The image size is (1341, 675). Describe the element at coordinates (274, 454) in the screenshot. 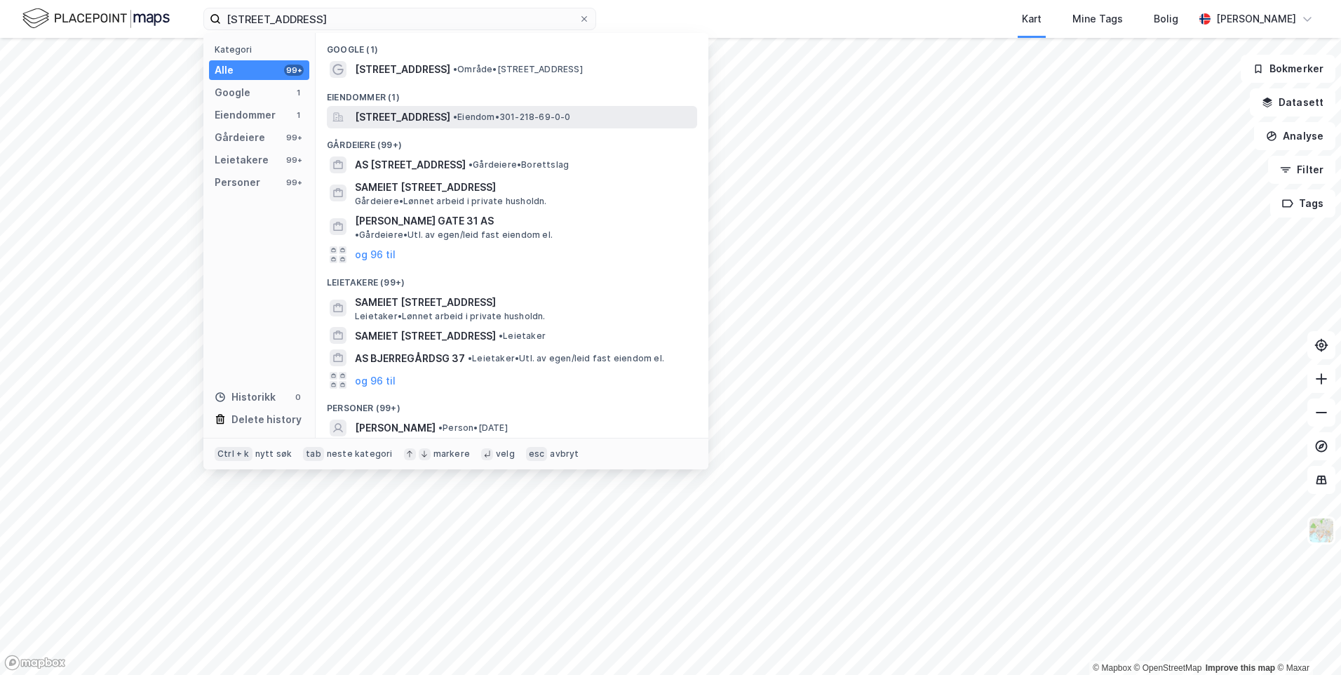

I see `div: nytt søk` at that location.